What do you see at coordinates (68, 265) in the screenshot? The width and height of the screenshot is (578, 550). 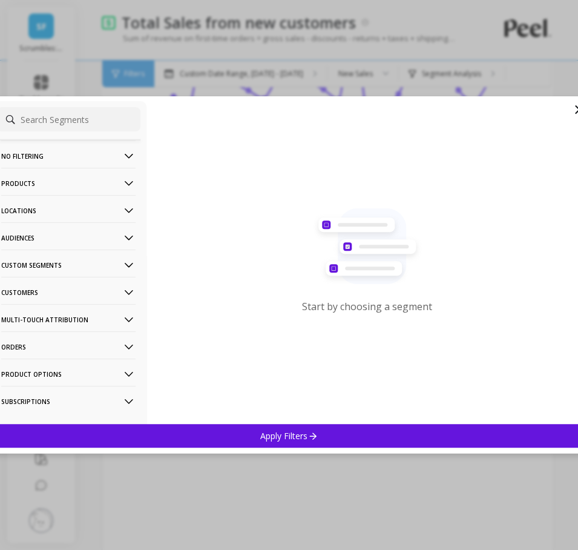 I see `p: Custom Segments` at bounding box center [68, 265].